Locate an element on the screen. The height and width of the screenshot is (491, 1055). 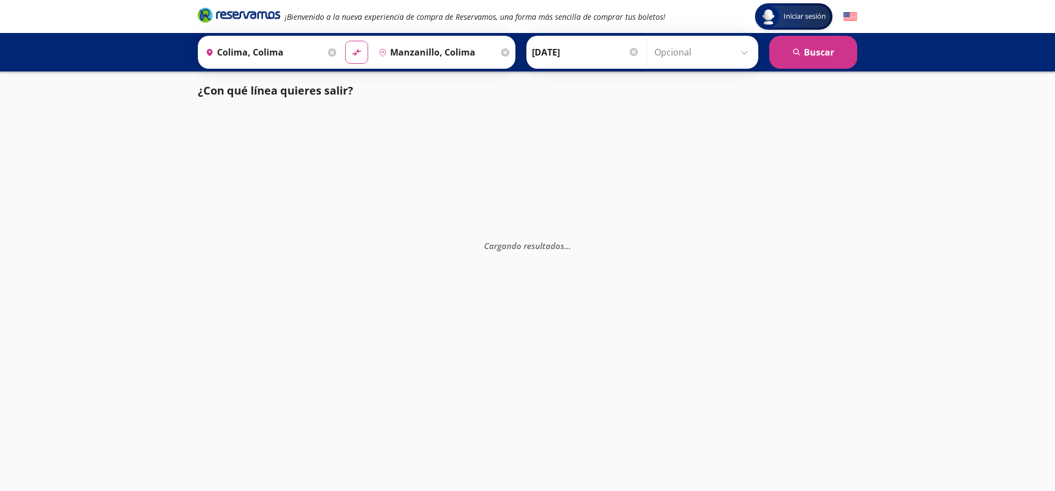
p: ¿Con qué línea quieres salir? is located at coordinates (275, 91).